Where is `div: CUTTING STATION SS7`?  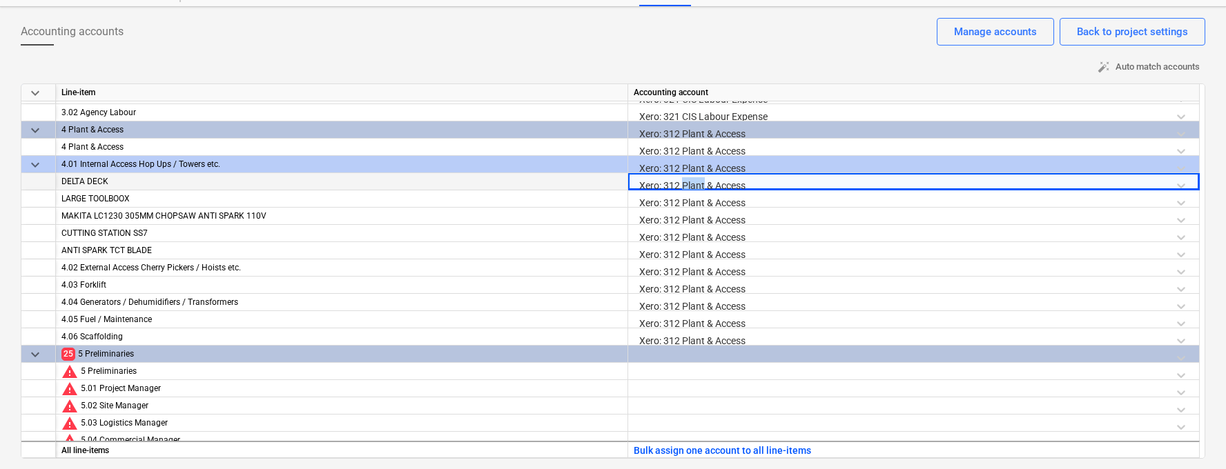
div: CUTTING STATION SS7 is located at coordinates (342, 233).